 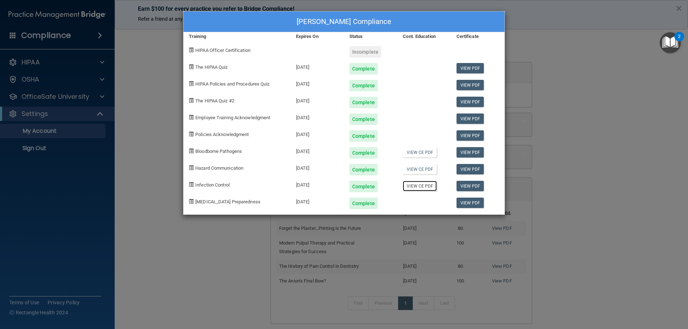 I want to click on span: Employee Training Acknowledgment, so click(x=233, y=118).